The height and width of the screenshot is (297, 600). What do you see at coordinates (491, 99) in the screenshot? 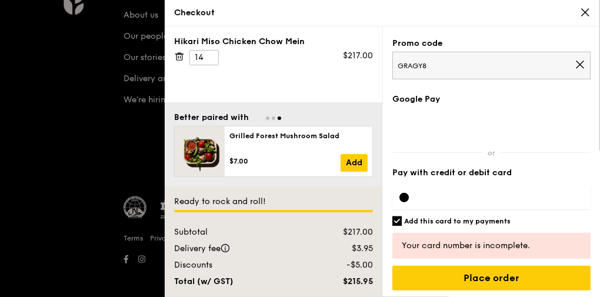
I see `label: Google Pay` at bounding box center [491, 99].